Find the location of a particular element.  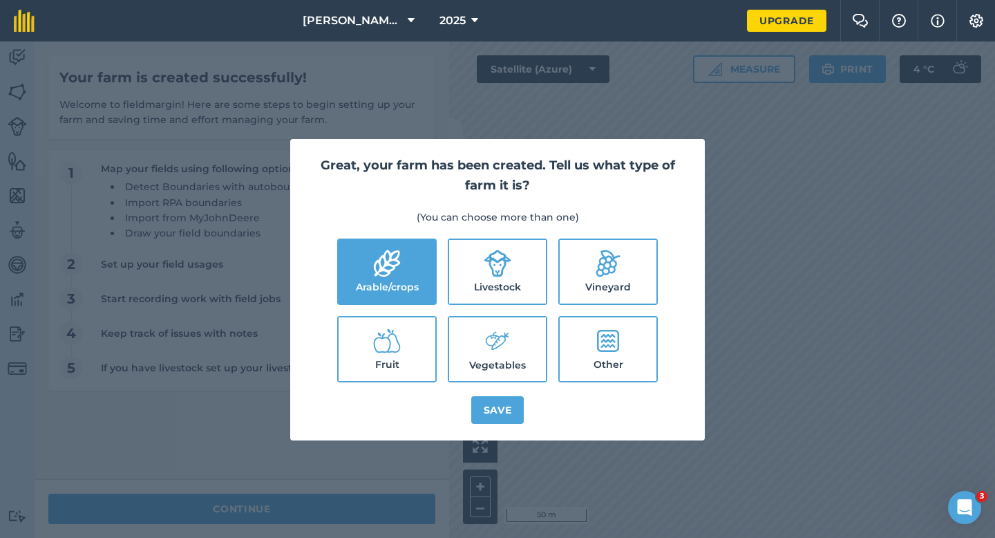

h2: Great, your farm has been created. Tell us what type of farm it is? is located at coordinates (498, 176).